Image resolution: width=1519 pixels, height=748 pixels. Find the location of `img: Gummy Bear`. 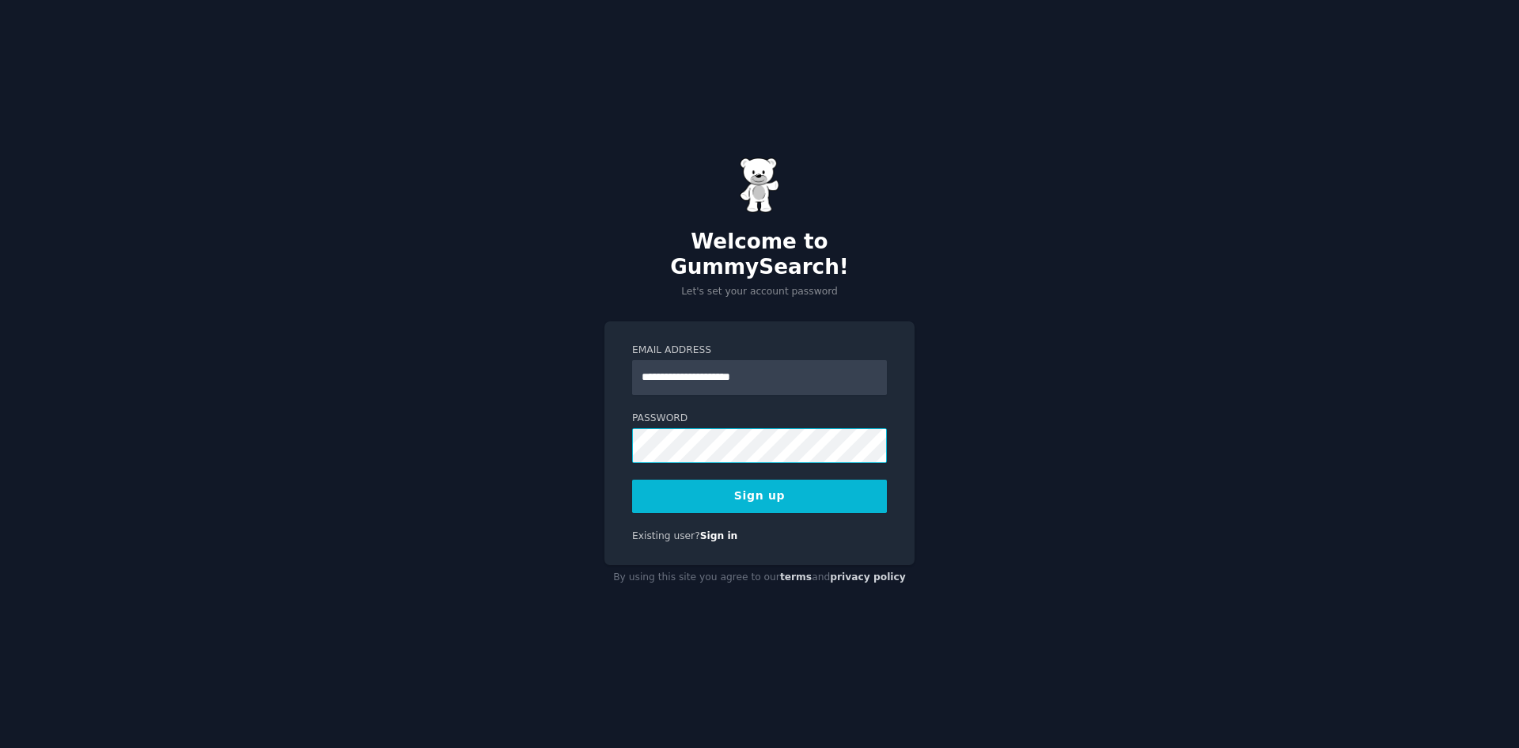

img: Gummy Bear is located at coordinates (759, 185).